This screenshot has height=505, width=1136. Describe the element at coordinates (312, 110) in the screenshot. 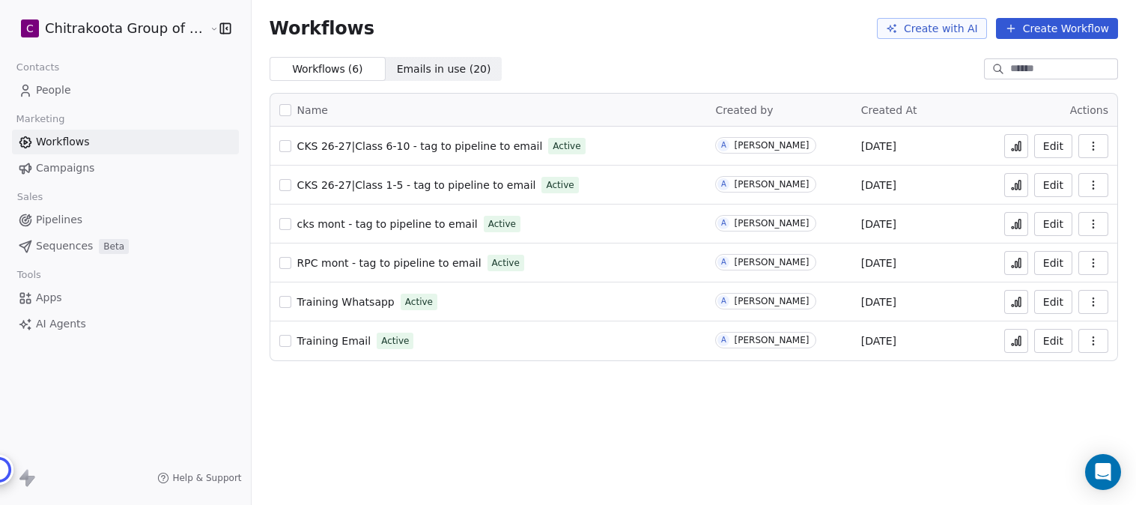

I see `span: Name` at that location.